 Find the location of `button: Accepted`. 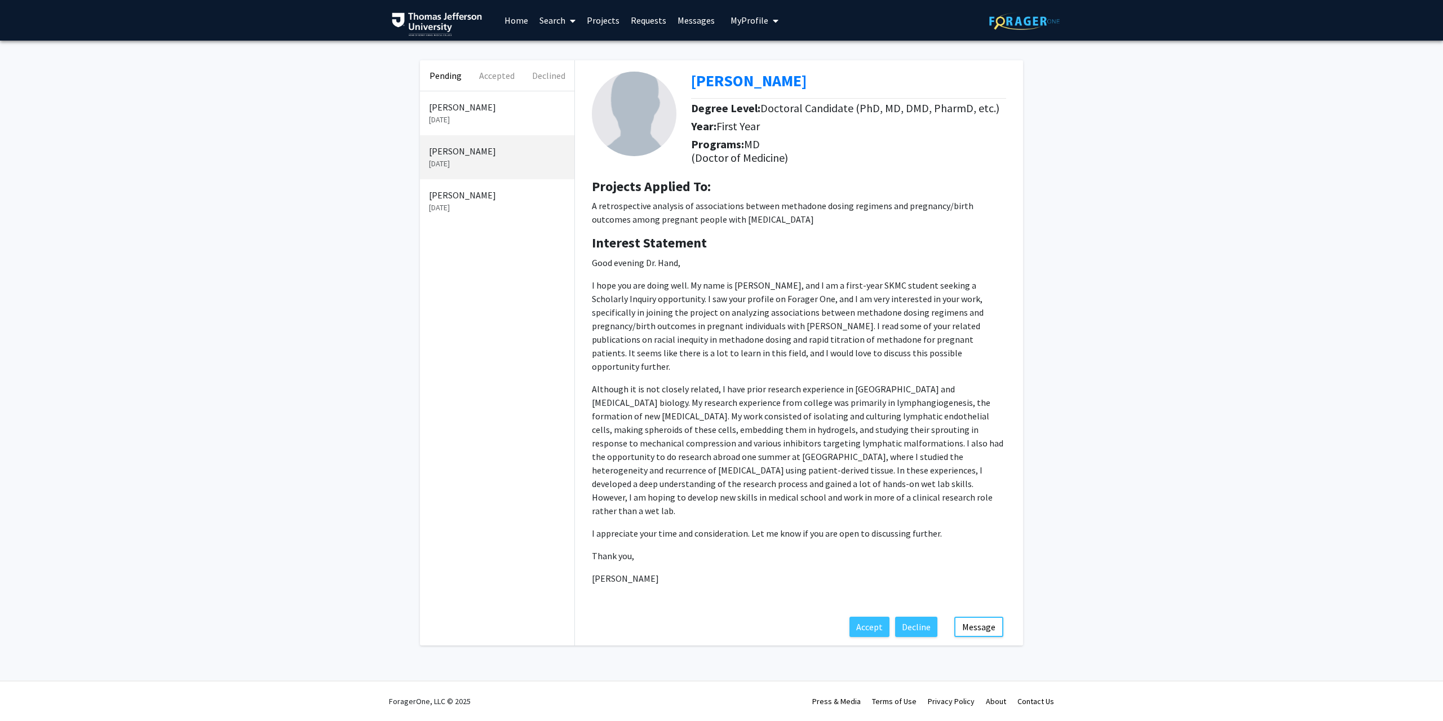

button: Accepted is located at coordinates (497, 76).